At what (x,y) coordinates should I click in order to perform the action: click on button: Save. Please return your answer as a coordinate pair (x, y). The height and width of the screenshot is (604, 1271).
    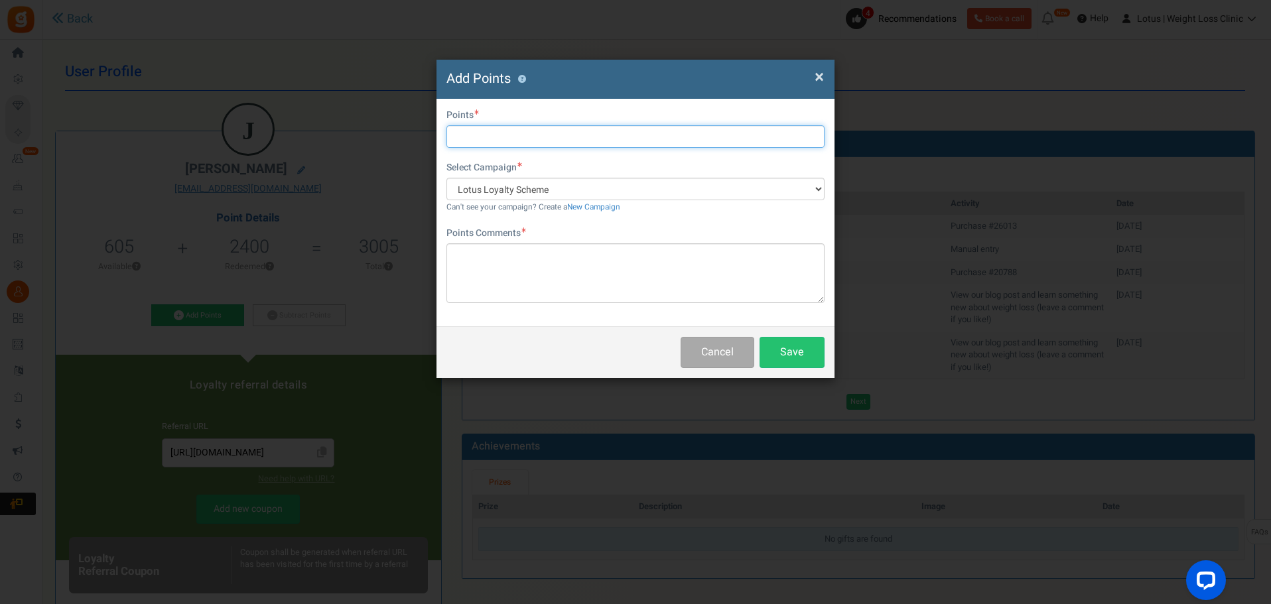
    Looking at the image, I should click on (792, 352).